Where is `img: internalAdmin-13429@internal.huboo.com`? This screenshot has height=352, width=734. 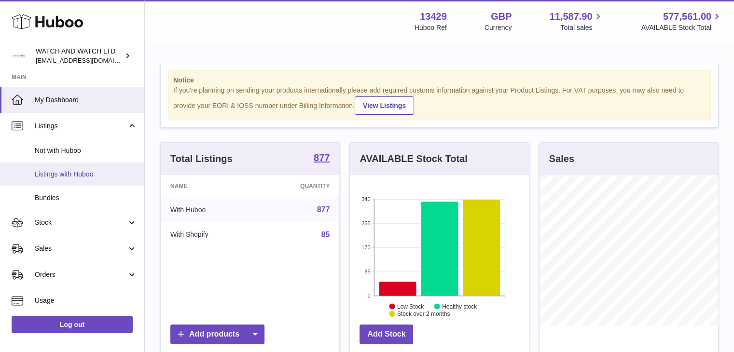
img: internalAdmin-13429@internal.huboo.com is located at coordinates (19, 56).